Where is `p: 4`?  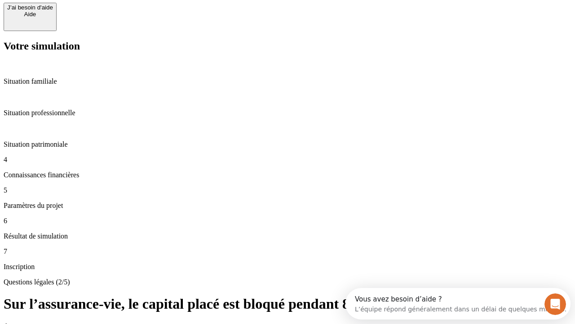 p: 4 is located at coordinates (288, 160).